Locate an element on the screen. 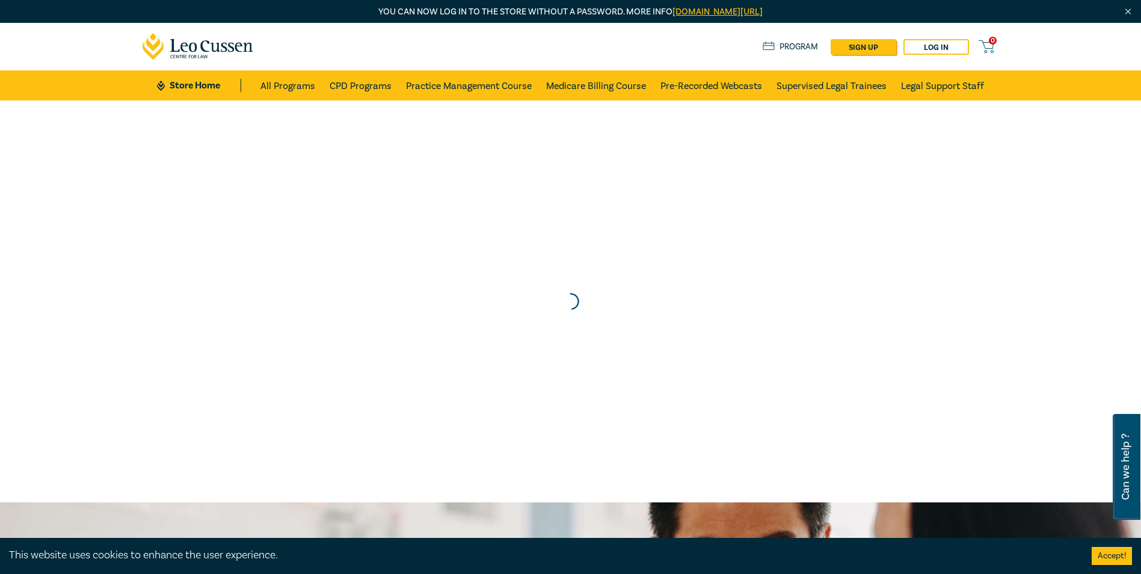  p: You can now log in to the store without a password. More info is located at coordinates (571, 12).